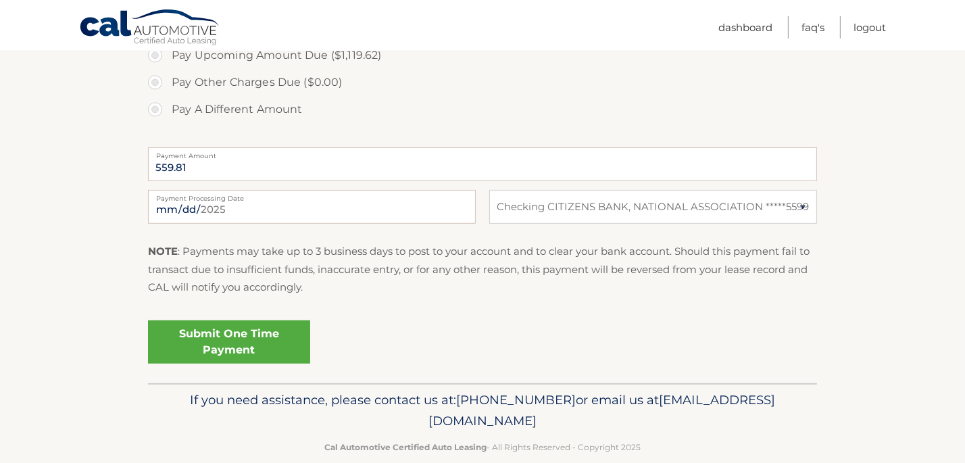 Image resolution: width=965 pixels, height=463 pixels. What do you see at coordinates (405, 447) in the screenshot?
I see `strong: Cal Automotive Certified Auto Leasing` at bounding box center [405, 447].